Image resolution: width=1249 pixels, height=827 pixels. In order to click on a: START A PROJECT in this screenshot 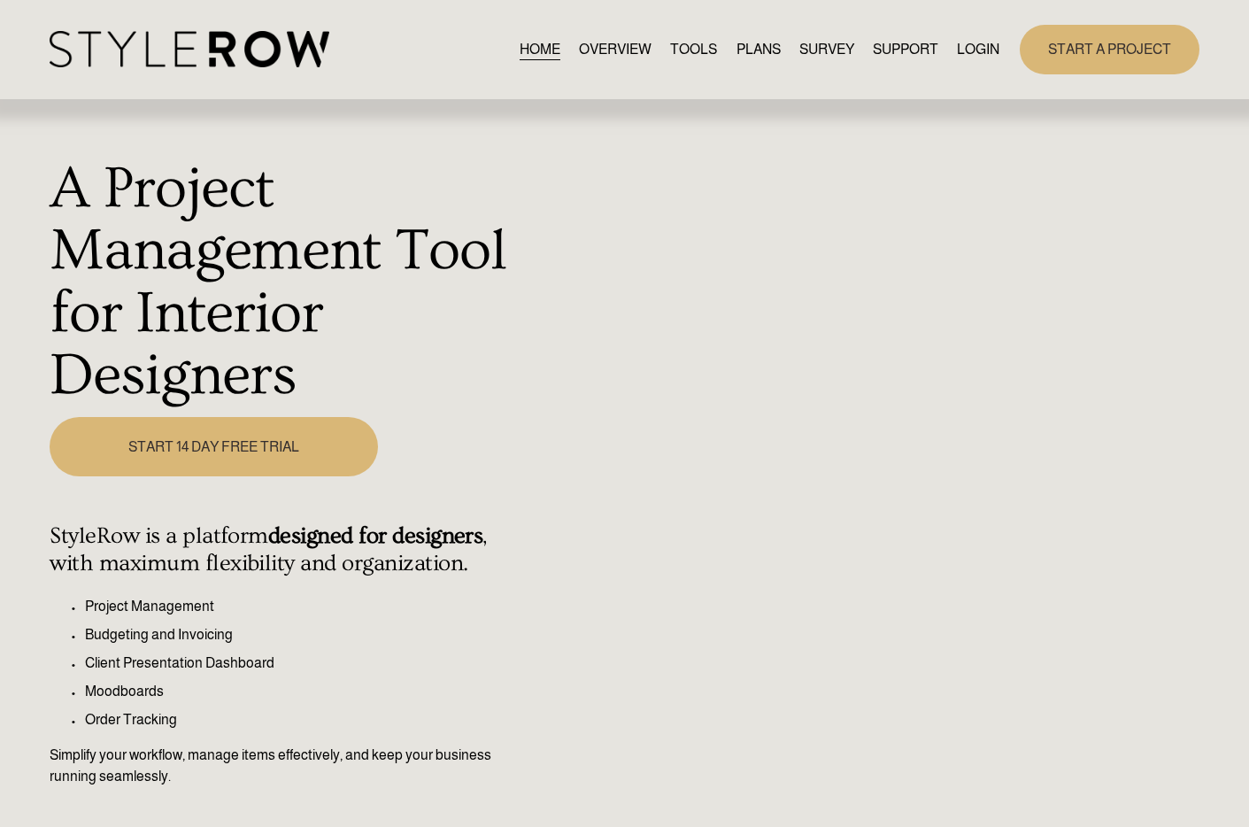, I will do `click(1109, 49)`.